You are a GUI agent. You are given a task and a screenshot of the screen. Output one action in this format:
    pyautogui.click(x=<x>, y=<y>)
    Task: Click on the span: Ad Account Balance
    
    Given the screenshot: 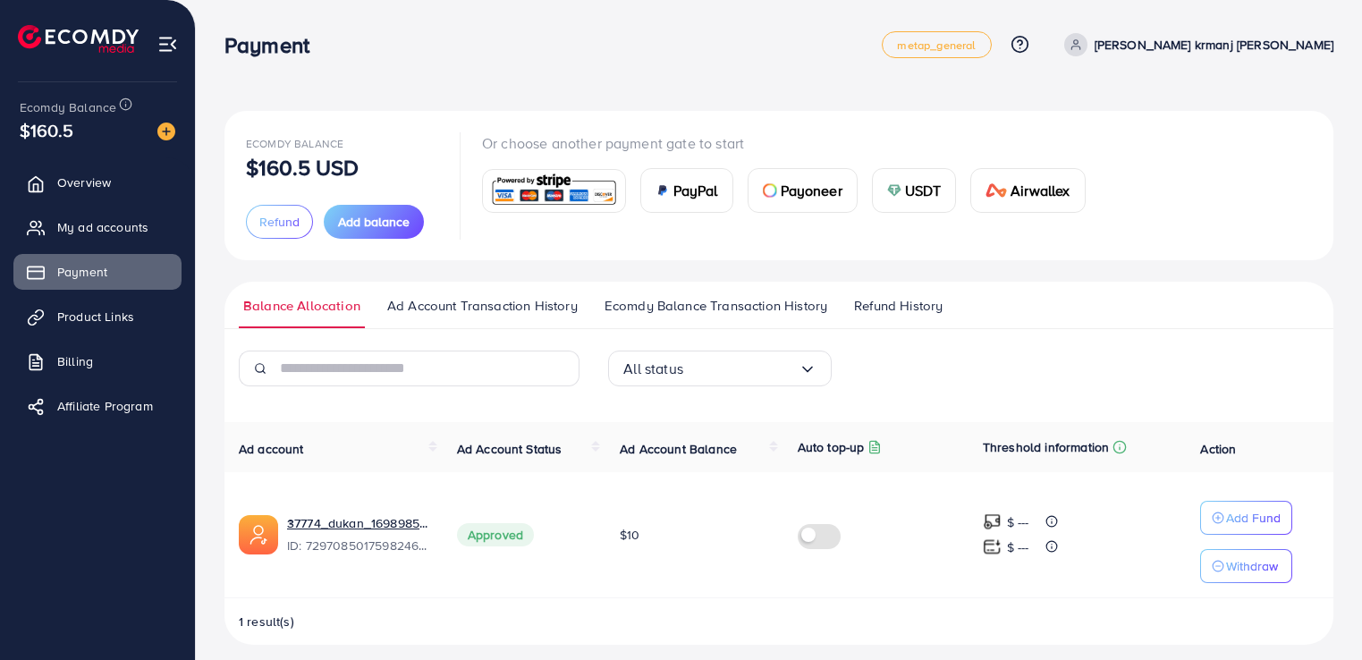 What is the action you would take?
    pyautogui.click(x=678, y=449)
    